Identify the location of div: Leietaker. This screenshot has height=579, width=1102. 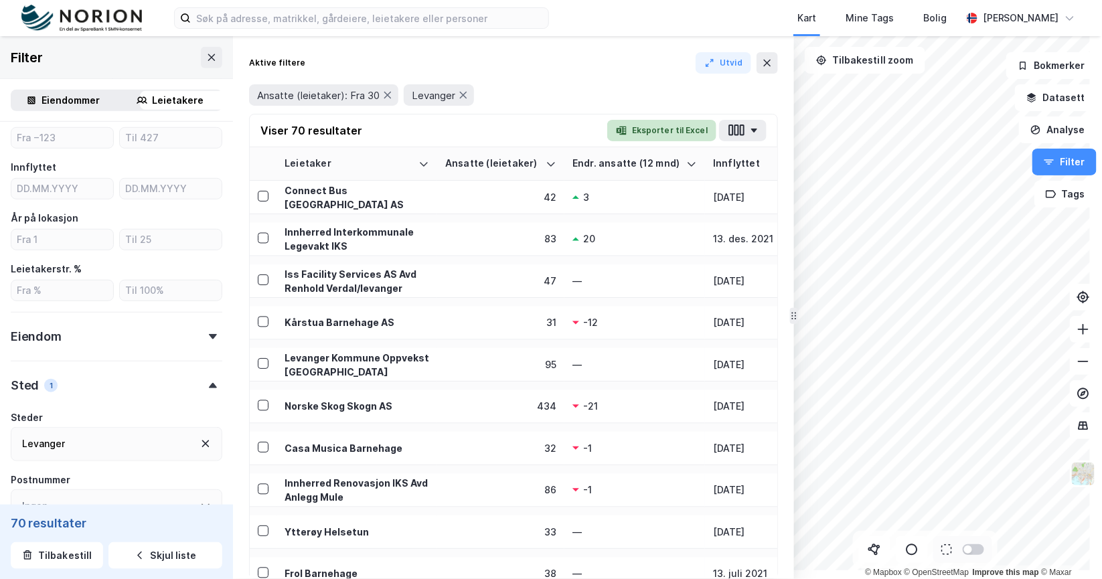
(349, 163).